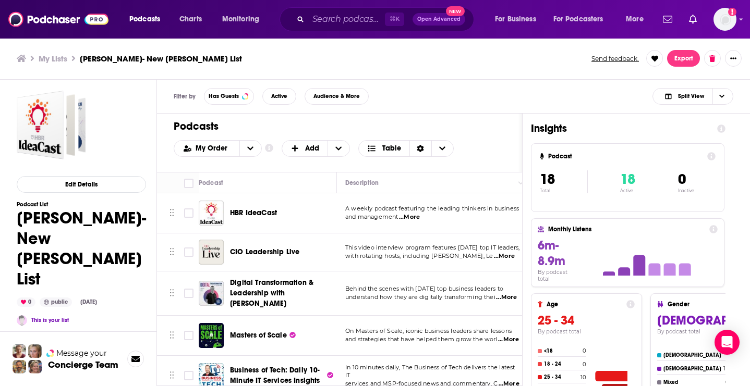 This screenshot has height=386, width=750. Describe the element at coordinates (190, 19) in the screenshot. I see `a: Charts` at that location.